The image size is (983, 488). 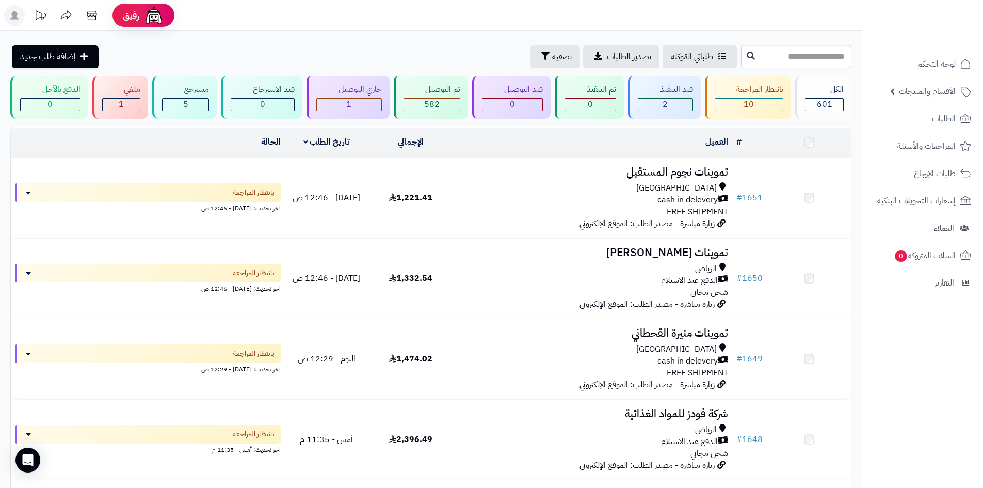 I want to click on div: بانتظار المراجعة, so click(x=749, y=89).